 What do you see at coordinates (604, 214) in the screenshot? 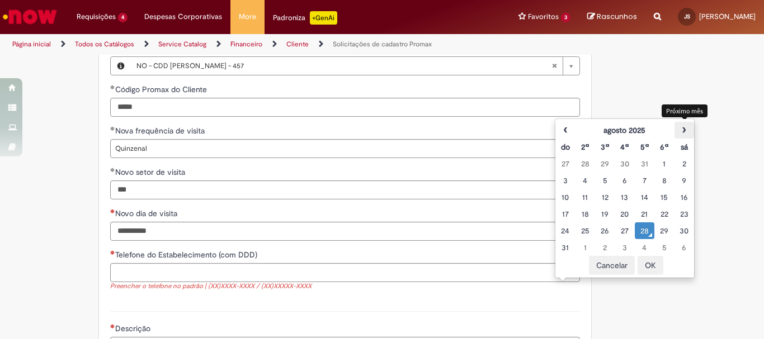
I see `div: 19 August 2025 Tuesday` at bounding box center [604, 214].